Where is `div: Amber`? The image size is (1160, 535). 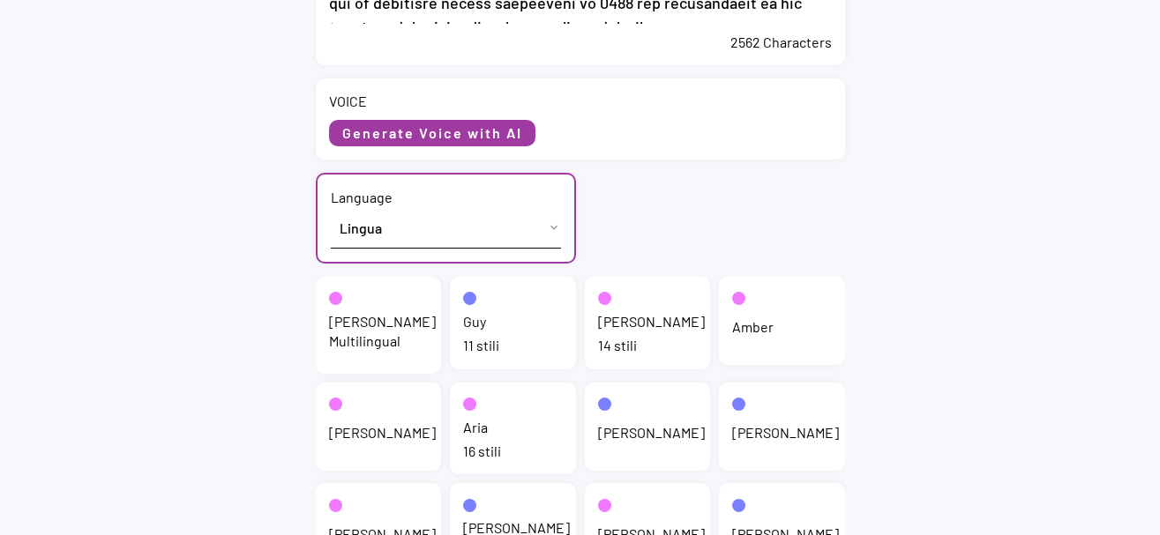
div: Amber is located at coordinates (752, 327).